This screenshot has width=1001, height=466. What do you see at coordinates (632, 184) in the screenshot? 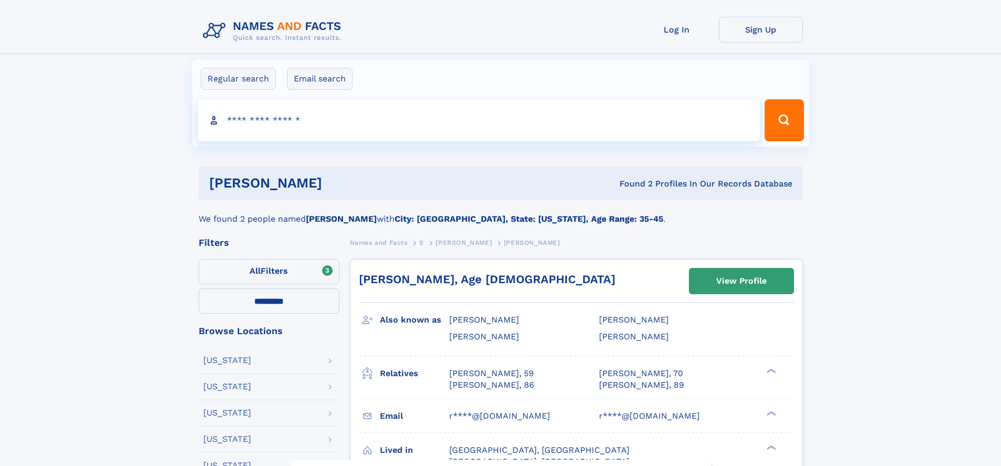
I see `div: Found 2 Profiles In Our Records Database` at bounding box center [632, 184].